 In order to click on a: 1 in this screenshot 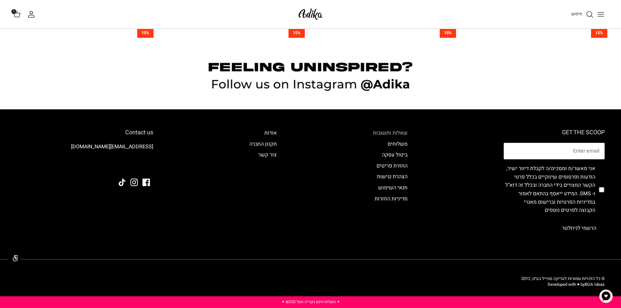, I will do `click(17, 14)`.